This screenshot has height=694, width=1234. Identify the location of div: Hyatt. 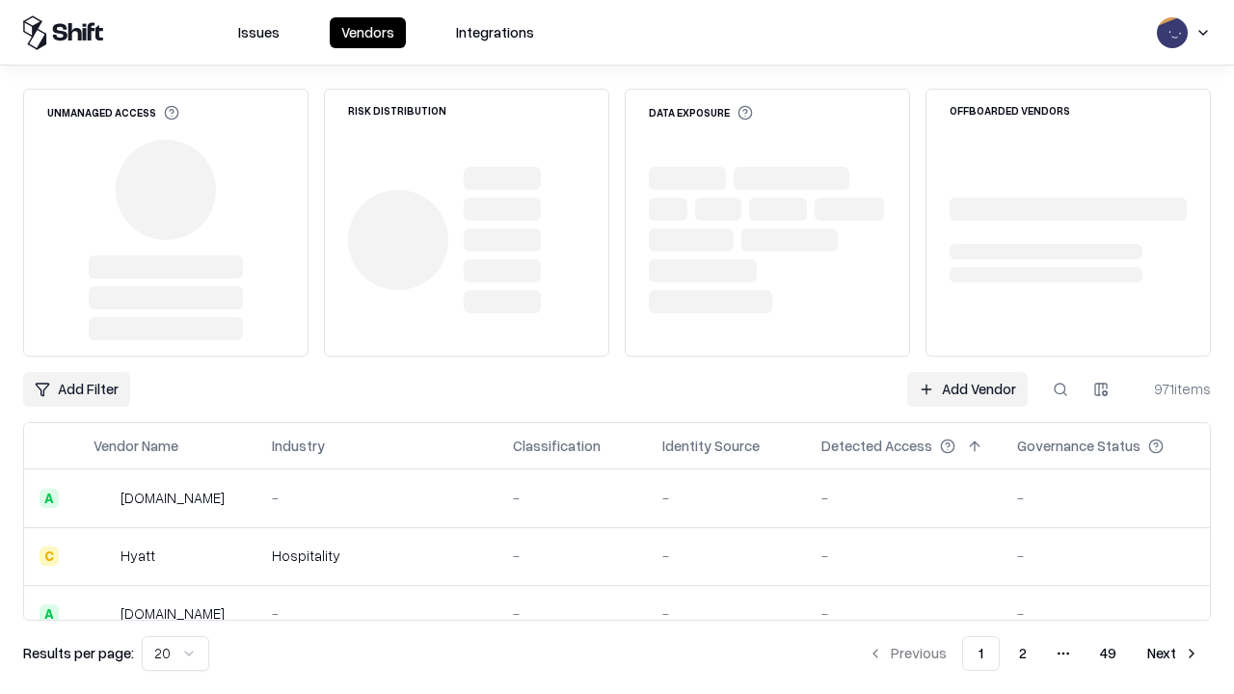
(138, 555).